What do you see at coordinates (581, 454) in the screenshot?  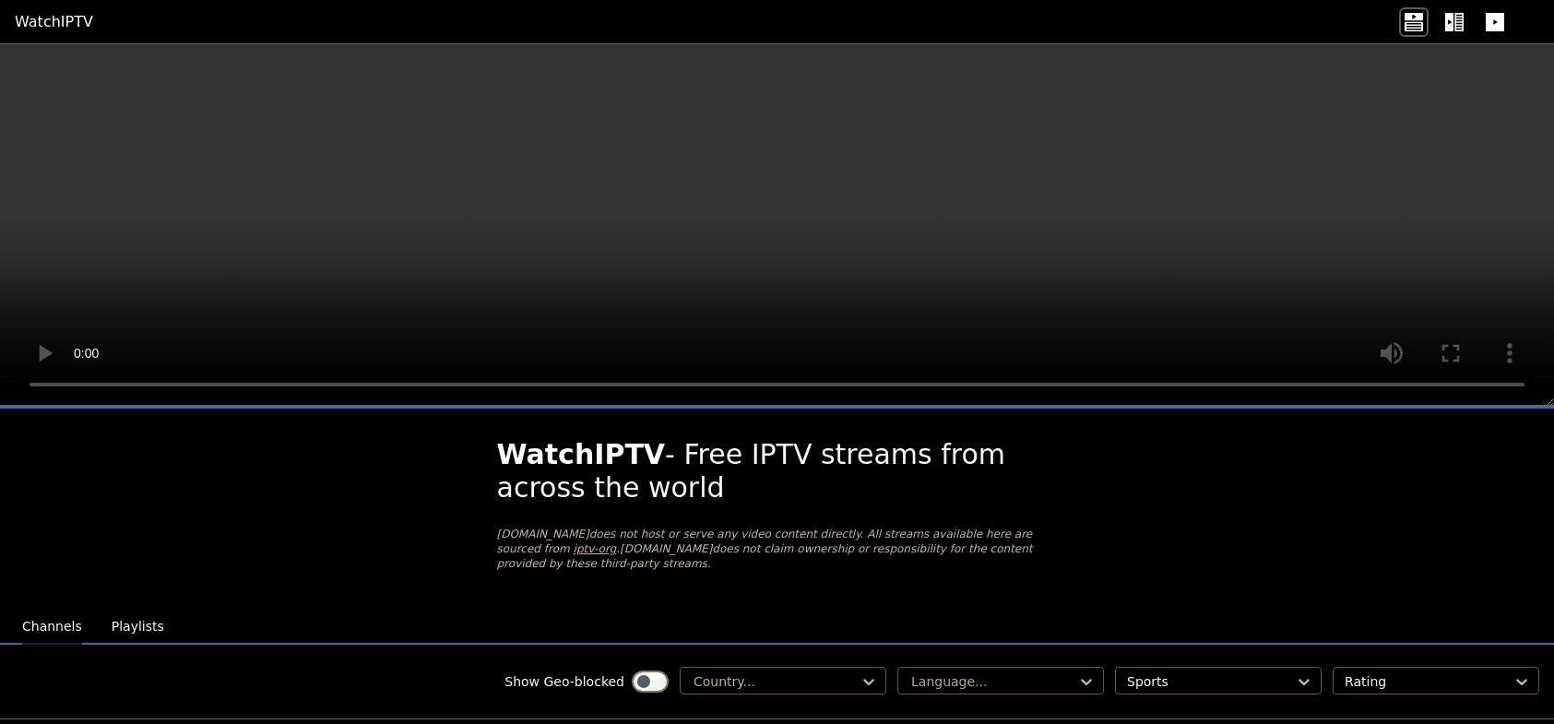 I see `span: WatchIPTV` at bounding box center [581, 454].